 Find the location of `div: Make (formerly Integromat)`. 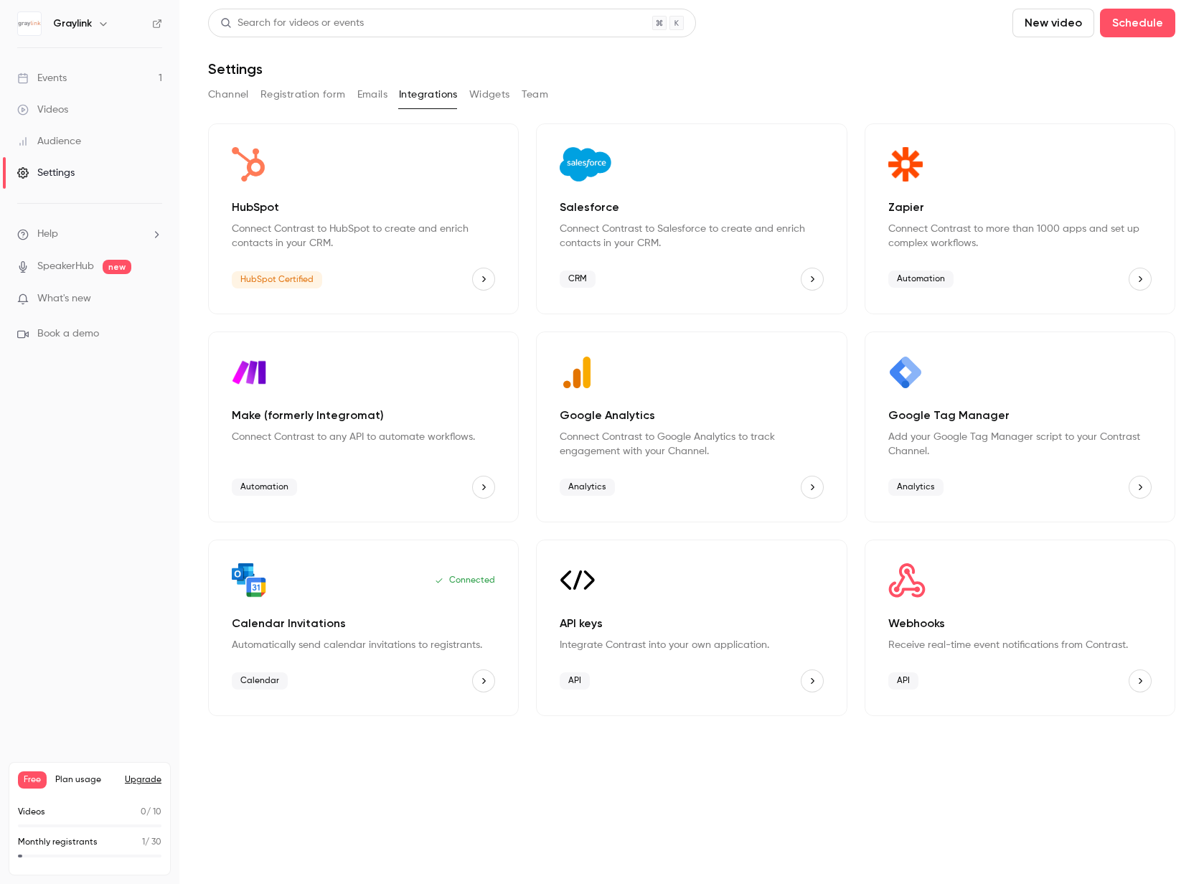

div: Make (formerly Integromat) is located at coordinates (363, 427).